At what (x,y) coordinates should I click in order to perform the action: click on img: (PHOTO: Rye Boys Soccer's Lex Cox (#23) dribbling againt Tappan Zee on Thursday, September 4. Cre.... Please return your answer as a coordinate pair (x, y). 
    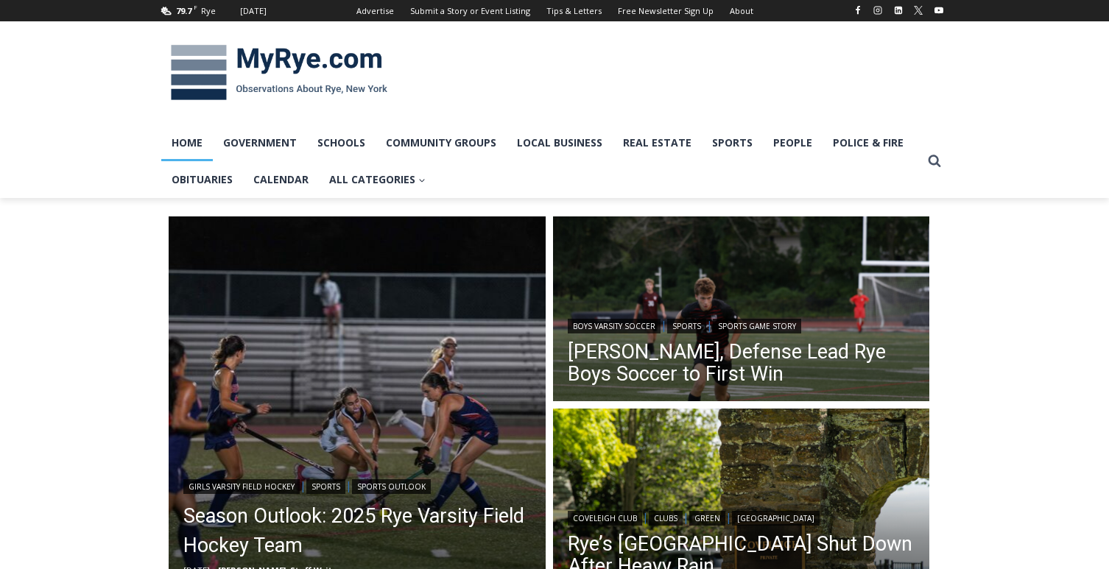
    Looking at the image, I should click on (742, 311).